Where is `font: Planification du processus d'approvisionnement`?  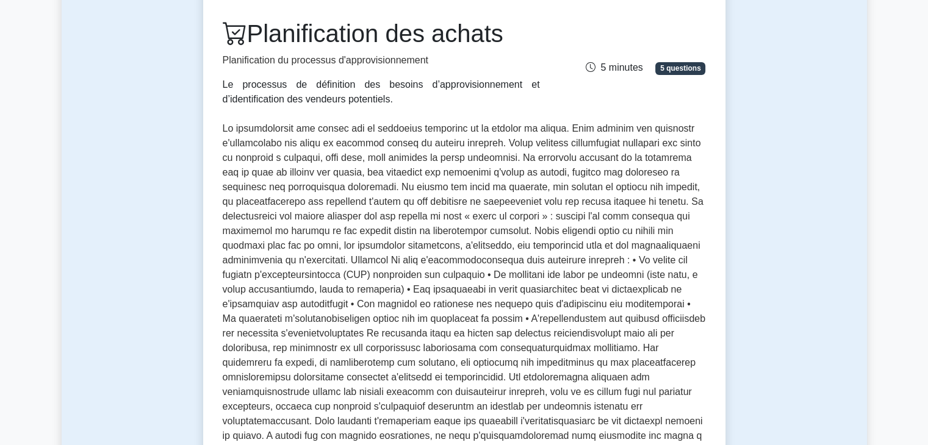
font: Planification du processus d'approvisionnement is located at coordinates (325, 60).